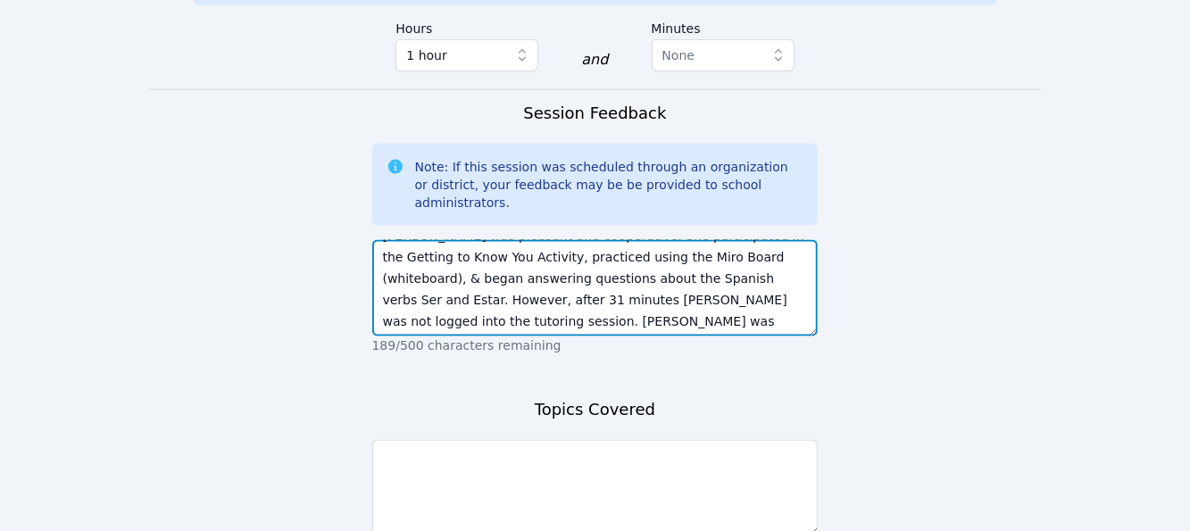 This screenshot has width=1190, height=531. What do you see at coordinates (426, 55) in the screenshot?
I see `span: 1 hour` at bounding box center [426, 55].